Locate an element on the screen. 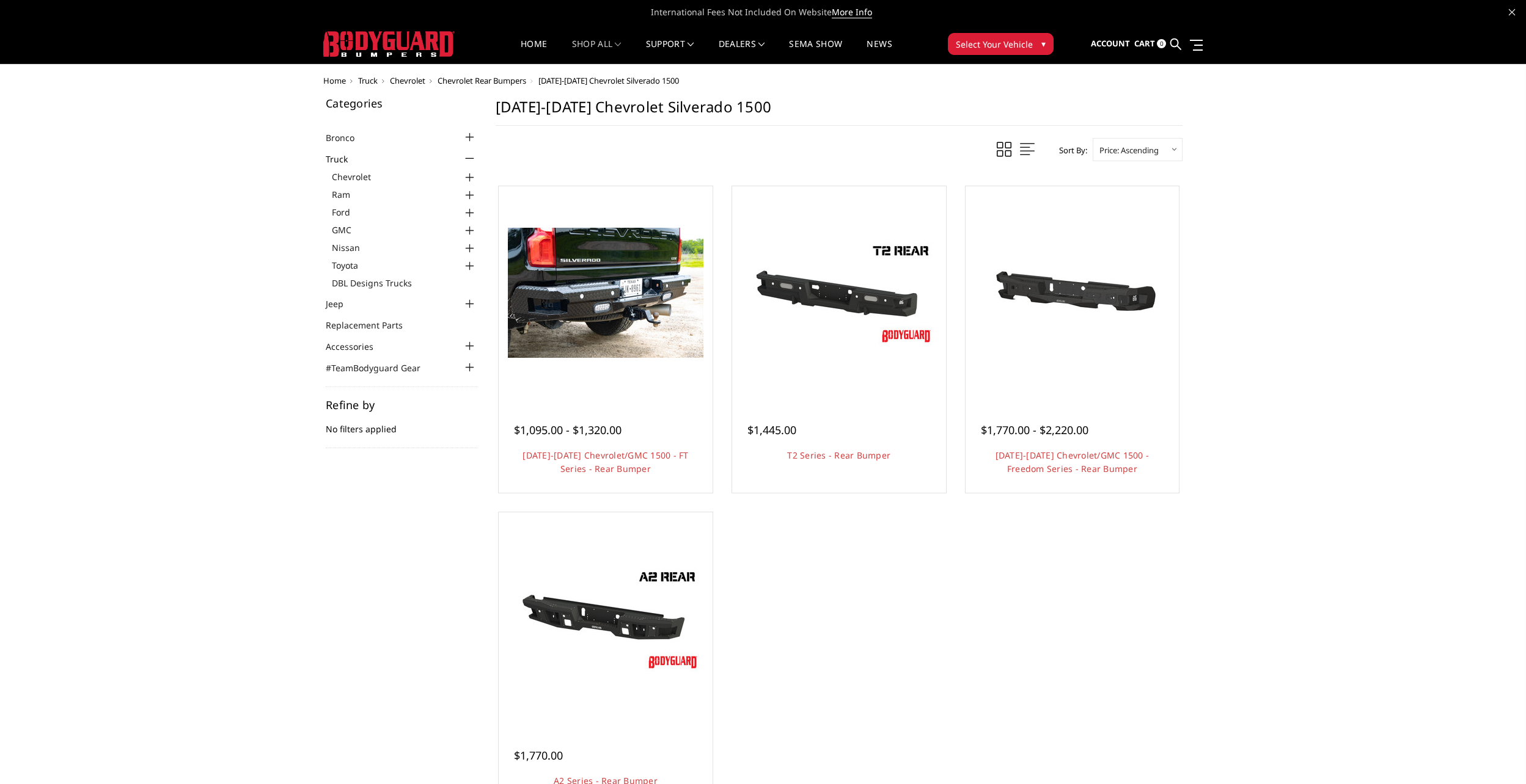 This screenshot has width=1526, height=784. a: Account is located at coordinates (1111, 44).